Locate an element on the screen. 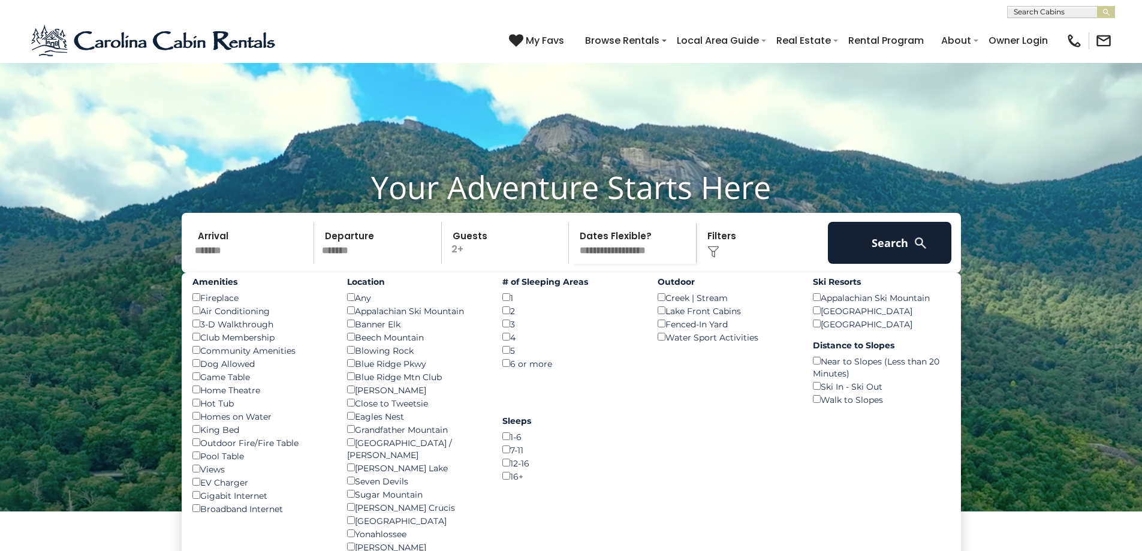 The width and height of the screenshot is (1142, 551). a: Local Area Guide is located at coordinates (718, 40).